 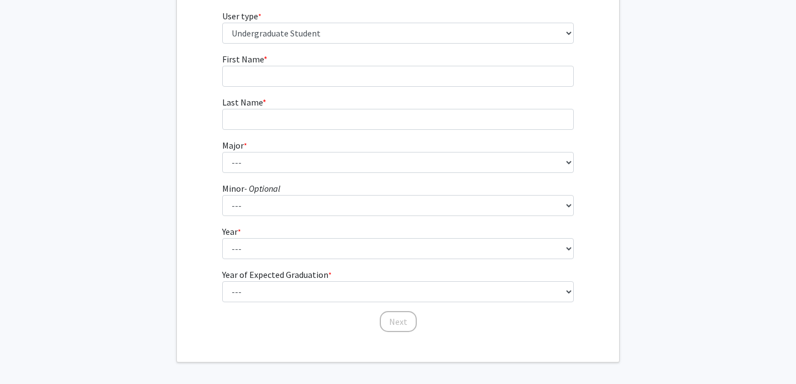 I want to click on label: Year, so click(x=232, y=232).